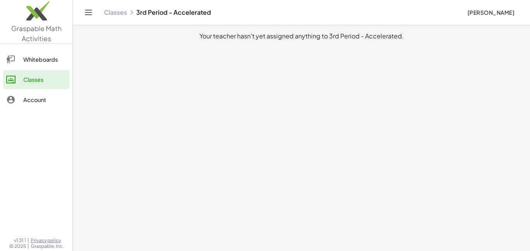  What do you see at coordinates (47, 241) in the screenshot?
I see `a: Privacy policy` at bounding box center [47, 241].